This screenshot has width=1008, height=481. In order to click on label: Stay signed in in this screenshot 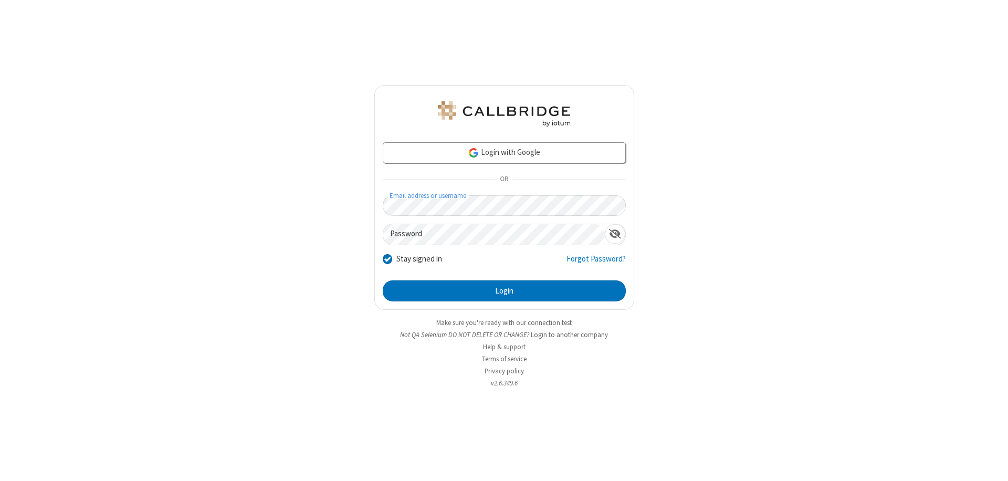, I will do `click(419, 259)`.